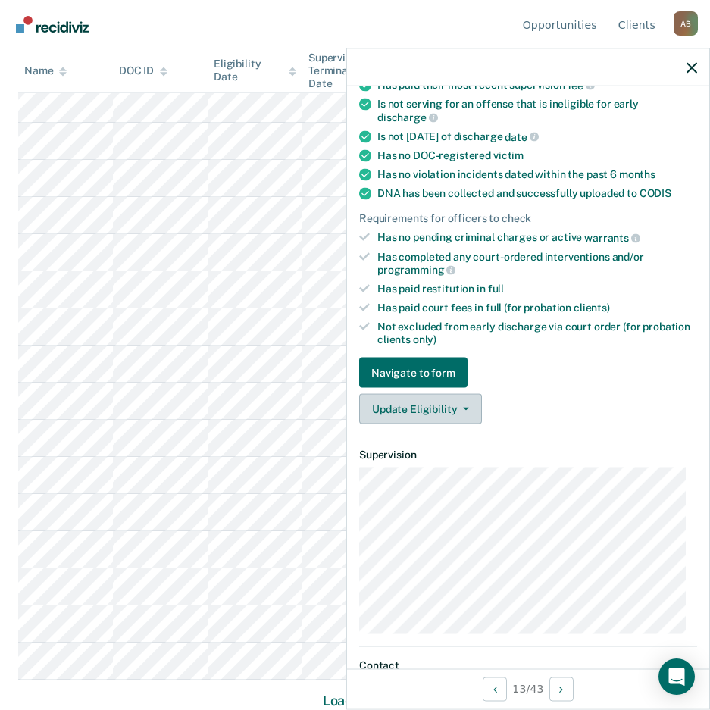 Image resolution: width=710 pixels, height=710 pixels. I want to click on button: Update Eligibility, so click(421, 409).